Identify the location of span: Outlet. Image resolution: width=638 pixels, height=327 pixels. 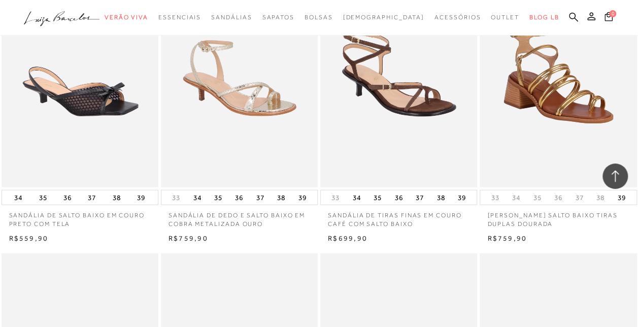
(505, 17).